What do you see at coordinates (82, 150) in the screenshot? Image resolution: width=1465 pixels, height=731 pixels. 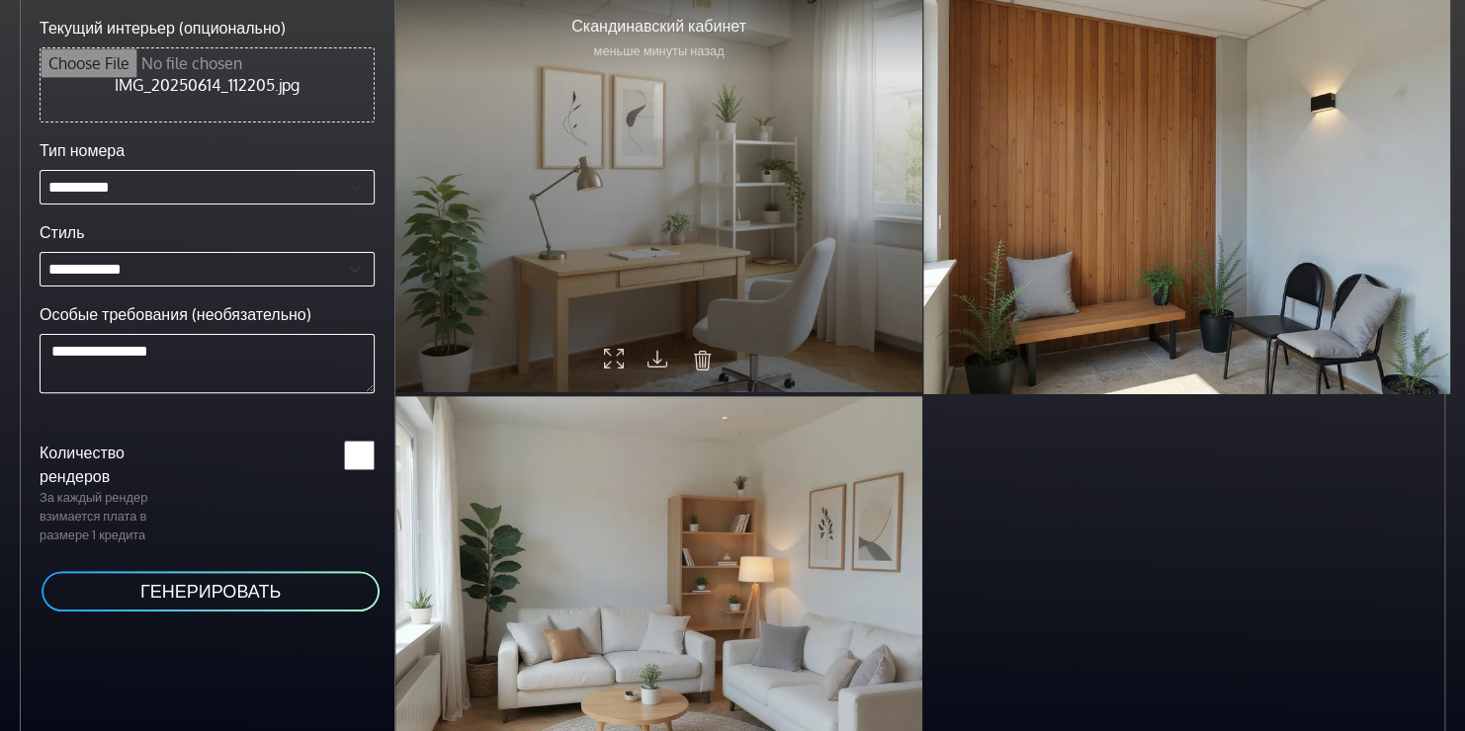 I see `ya-tr-span: Тип номера` at bounding box center [82, 150].